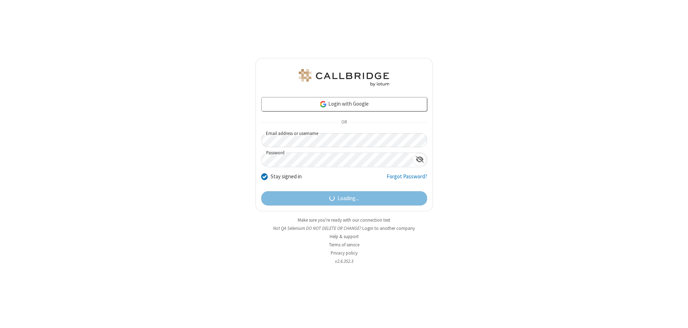 The width and height of the screenshot is (688, 328). Describe the element at coordinates (344, 123) in the screenshot. I see `span: OR` at that location.